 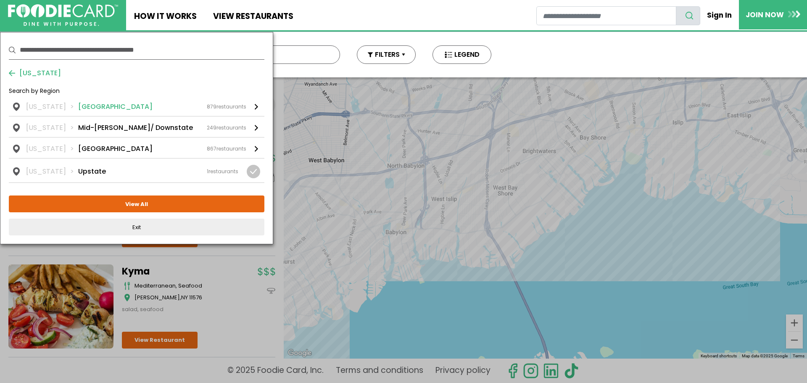 I want to click on span: 879, so click(x=211, y=106).